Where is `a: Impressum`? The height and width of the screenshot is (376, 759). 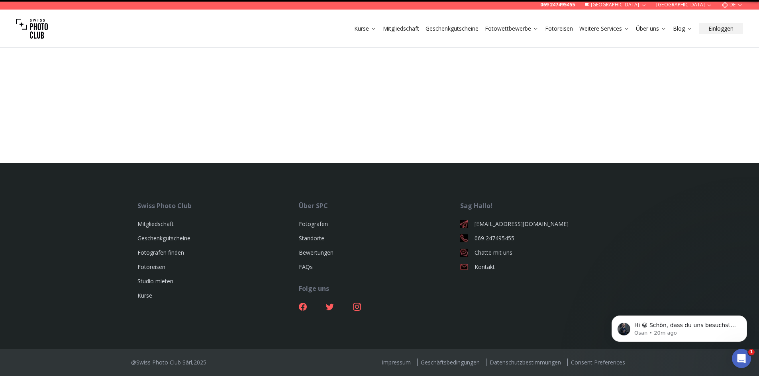 a: Impressum is located at coordinates (396, 362).